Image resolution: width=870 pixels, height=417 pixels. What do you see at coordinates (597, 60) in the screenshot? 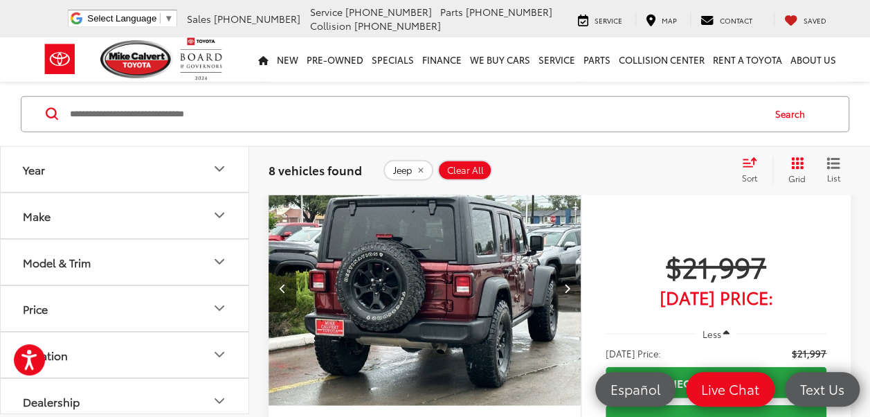
I see `a: Parts` at bounding box center [597, 60].